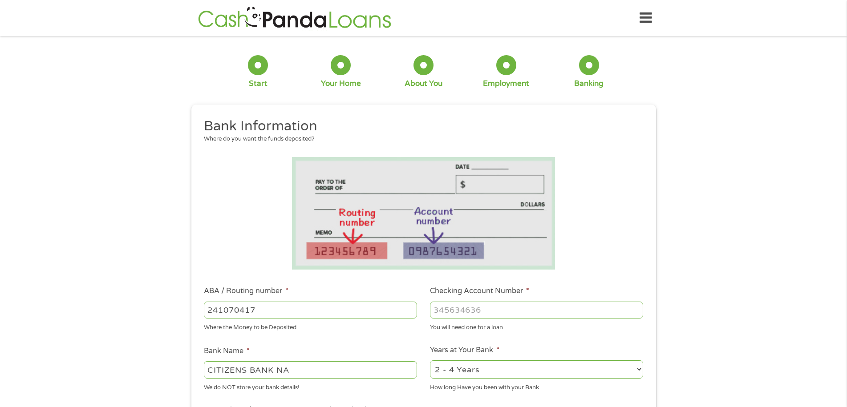  I want to click on div: Where do you want the funds deposited?, so click(420, 139).